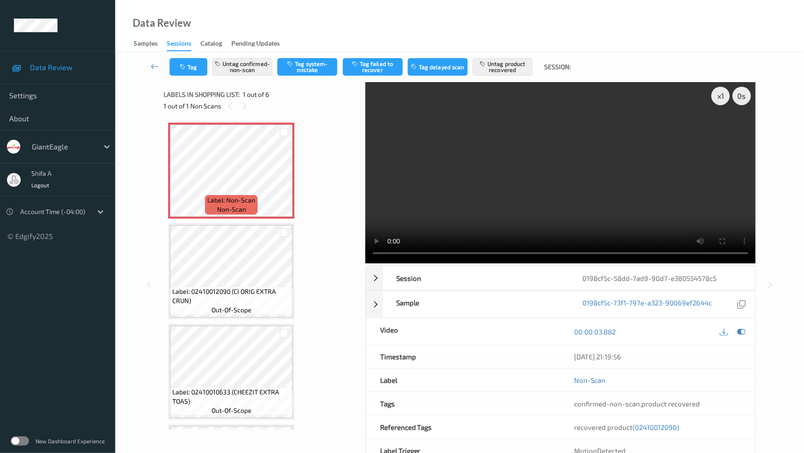 The width and height of the screenshot is (804, 453). Describe the element at coordinates (211, 44) in the screenshot. I see `div: Catalog` at that location.